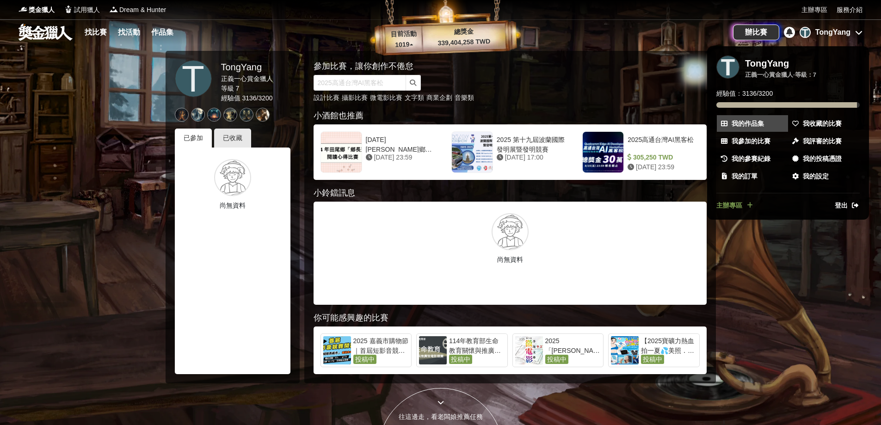 This screenshot has width=881, height=425. Describe the element at coordinates (756, 32) in the screenshot. I see `div: 辦比賽` at that location.